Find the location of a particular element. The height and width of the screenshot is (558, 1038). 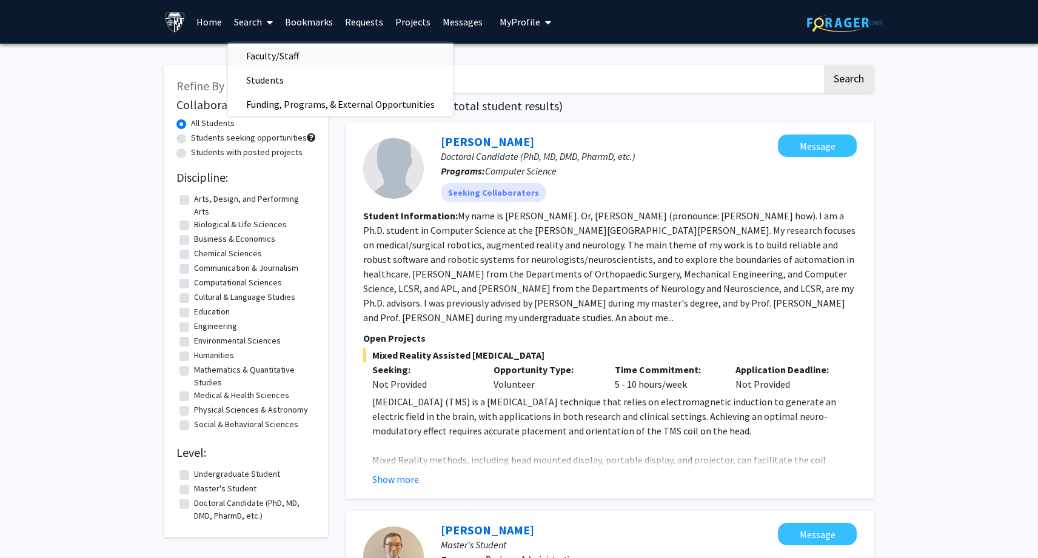

label: Education is located at coordinates (212, 312).